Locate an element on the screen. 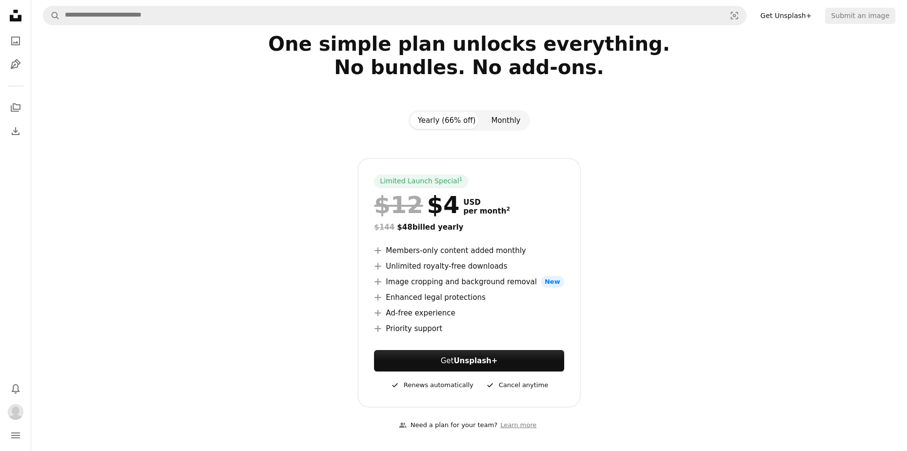 The image size is (907, 451). a: Illustrations is located at coordinates (16, 64).